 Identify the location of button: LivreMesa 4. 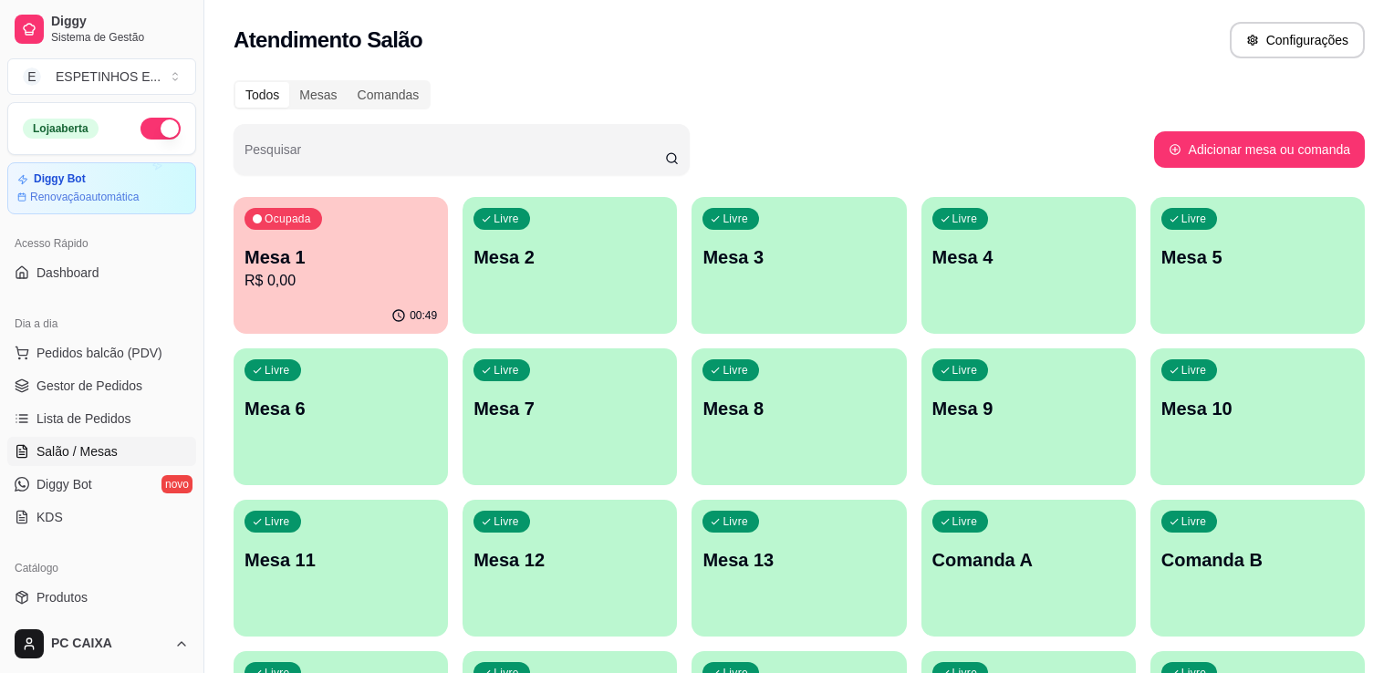
(1028, 265).